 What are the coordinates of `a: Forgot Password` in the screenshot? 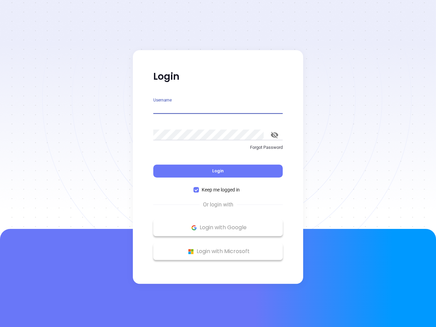 It's located at (218, 150).